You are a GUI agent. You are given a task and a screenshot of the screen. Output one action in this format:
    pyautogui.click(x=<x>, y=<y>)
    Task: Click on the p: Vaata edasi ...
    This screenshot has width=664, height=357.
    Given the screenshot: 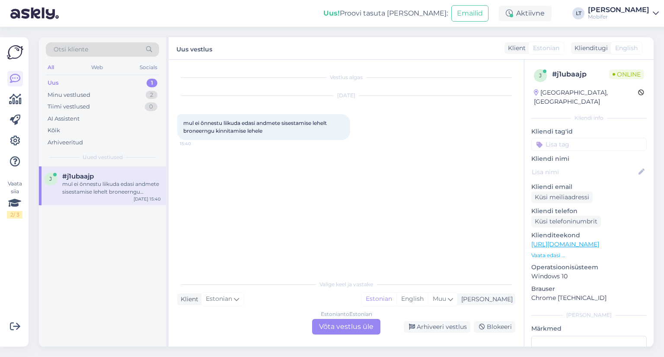 What is the action you would take?
    pyautogui.click(x=589, y=256)
    